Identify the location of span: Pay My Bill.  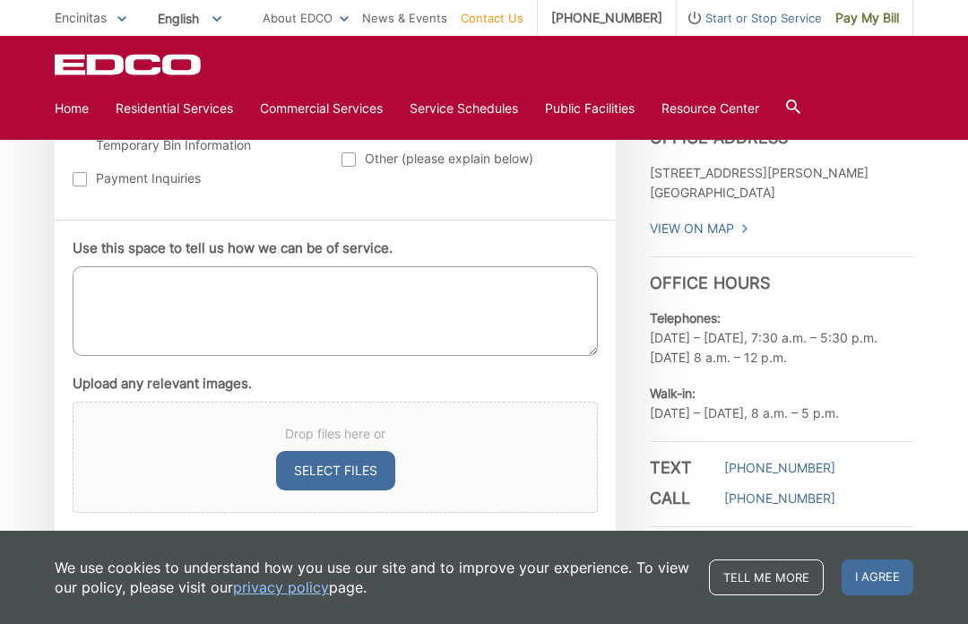
(867, 18).